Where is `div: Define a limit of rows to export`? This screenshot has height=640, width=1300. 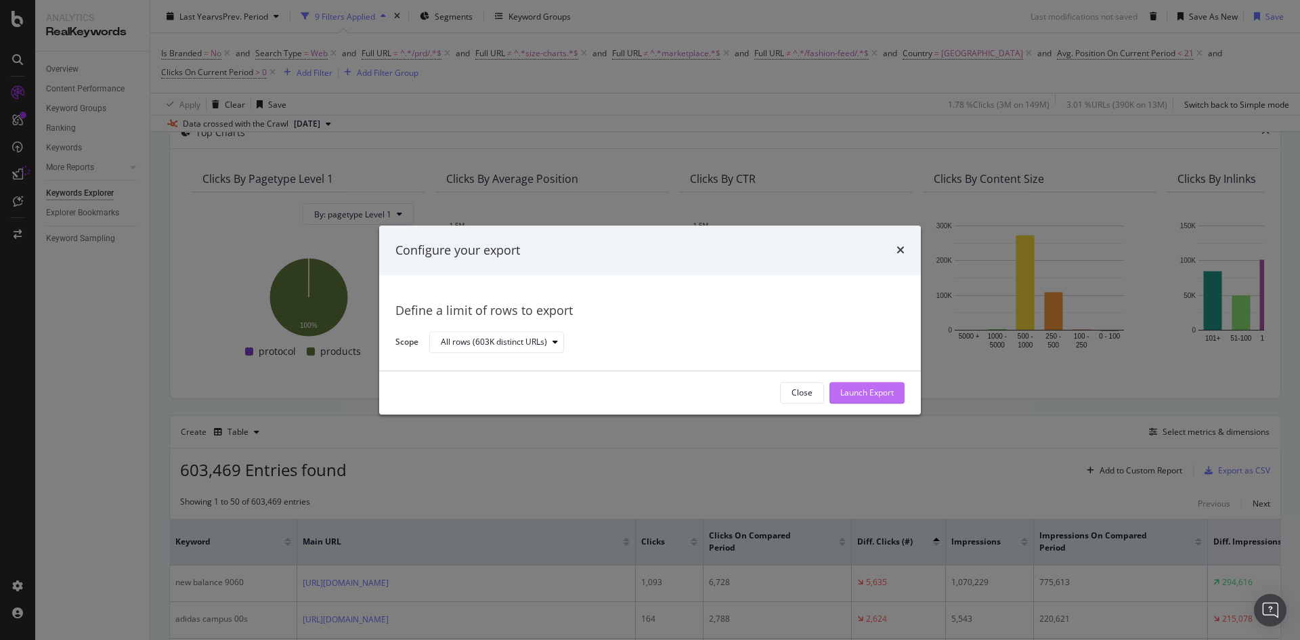
div: Define a limit of rows to export is located at coordinates (650, 312).